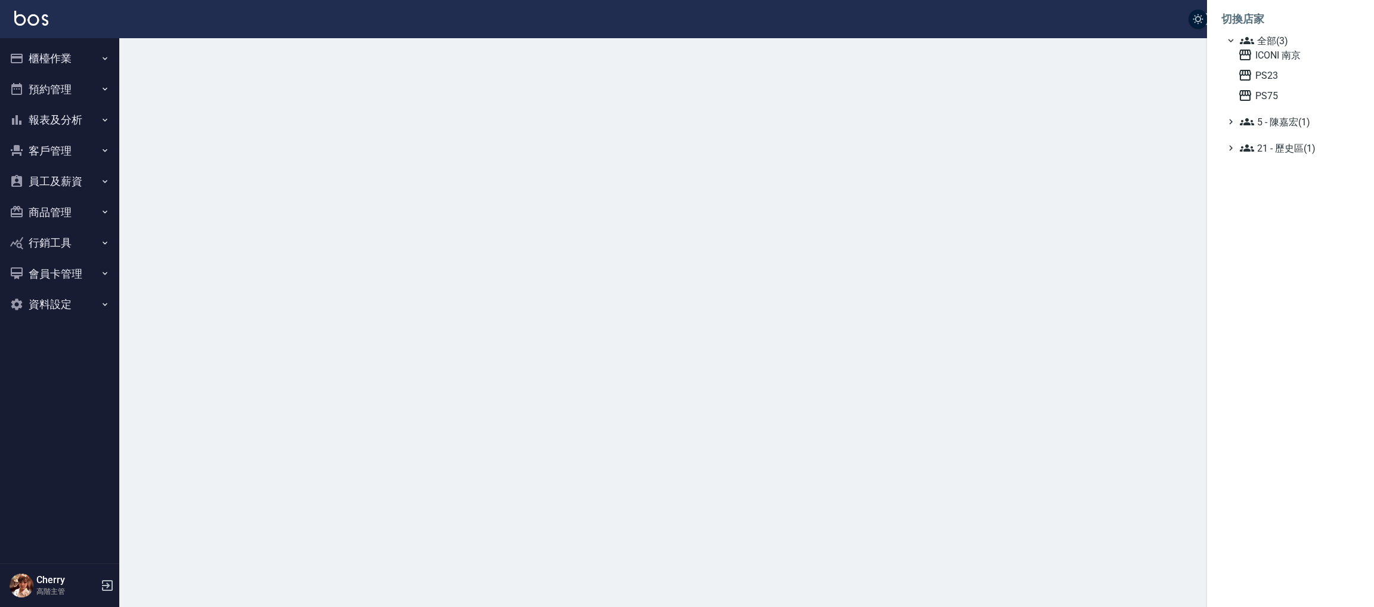 This screenshot has width=1374, height=607. What do you see at coordinates (1297, 55) in the screenshot?
I see `span: ICONI 南京` at bounding box center [1297, 55].